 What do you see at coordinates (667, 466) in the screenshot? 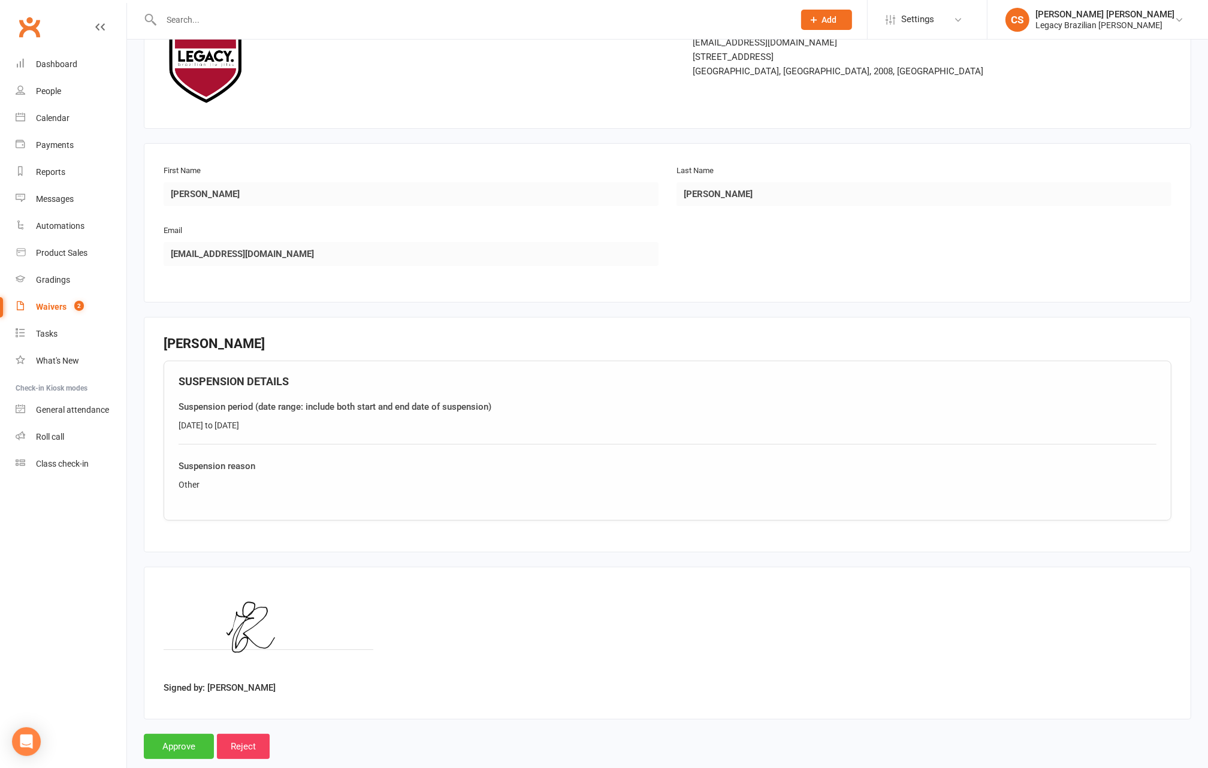
I see `div: Suspension reason` at bounding box center [667, 466].